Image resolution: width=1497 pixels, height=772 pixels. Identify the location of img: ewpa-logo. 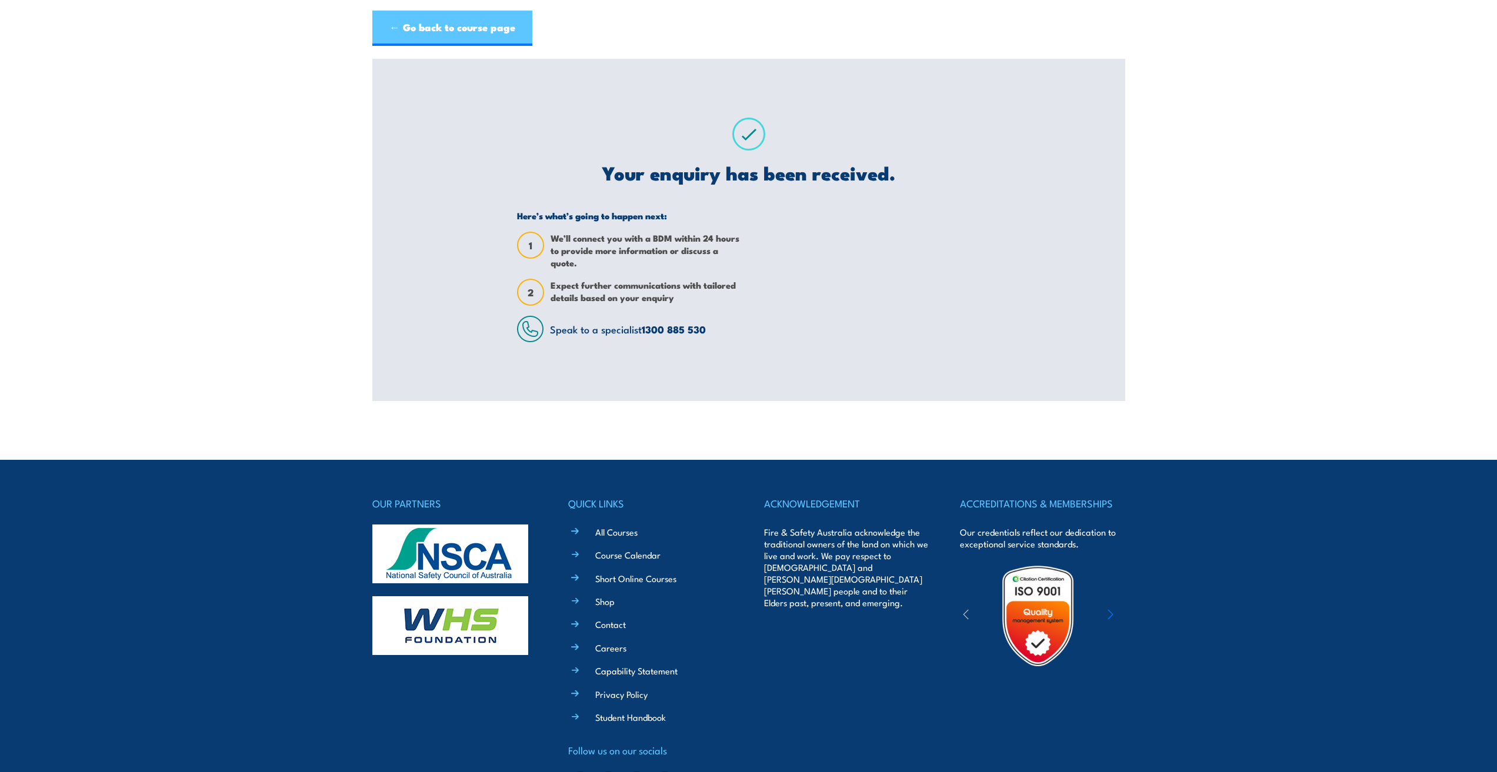
(1141, 616).